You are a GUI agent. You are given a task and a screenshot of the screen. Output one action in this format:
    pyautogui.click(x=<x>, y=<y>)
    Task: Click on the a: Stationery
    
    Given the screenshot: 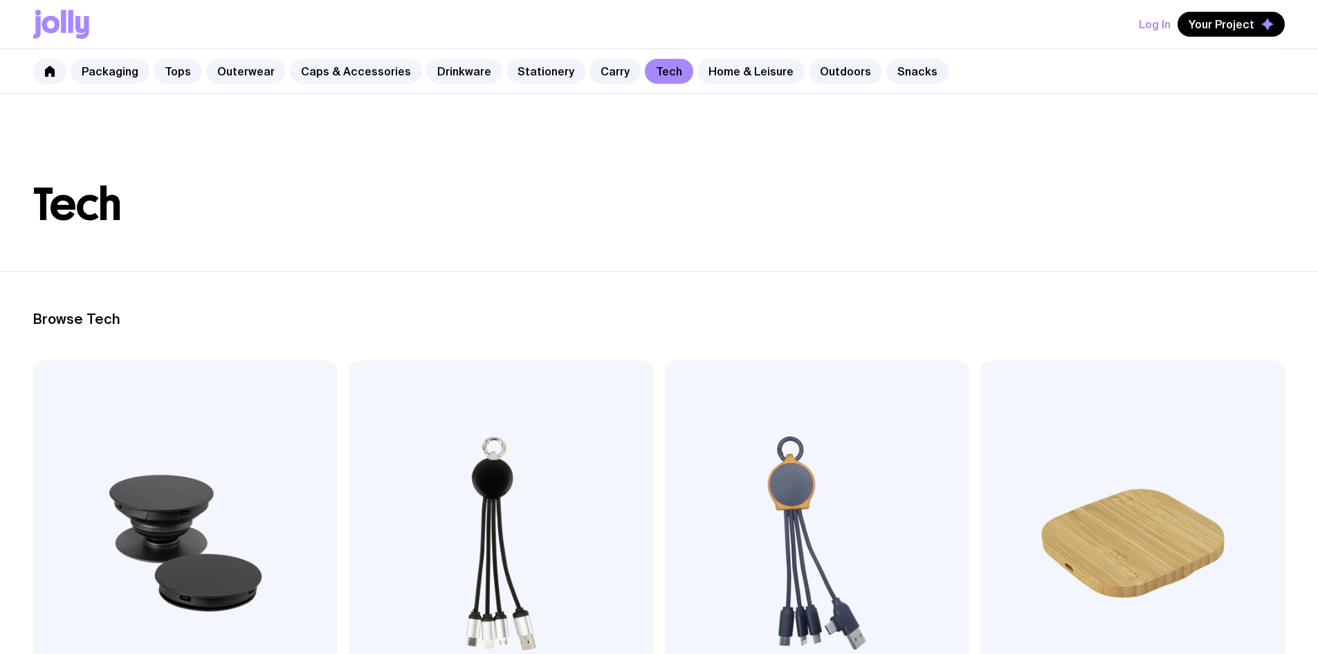 What is the action you would take?
    pyautogui.click(x=546, y=71)
    